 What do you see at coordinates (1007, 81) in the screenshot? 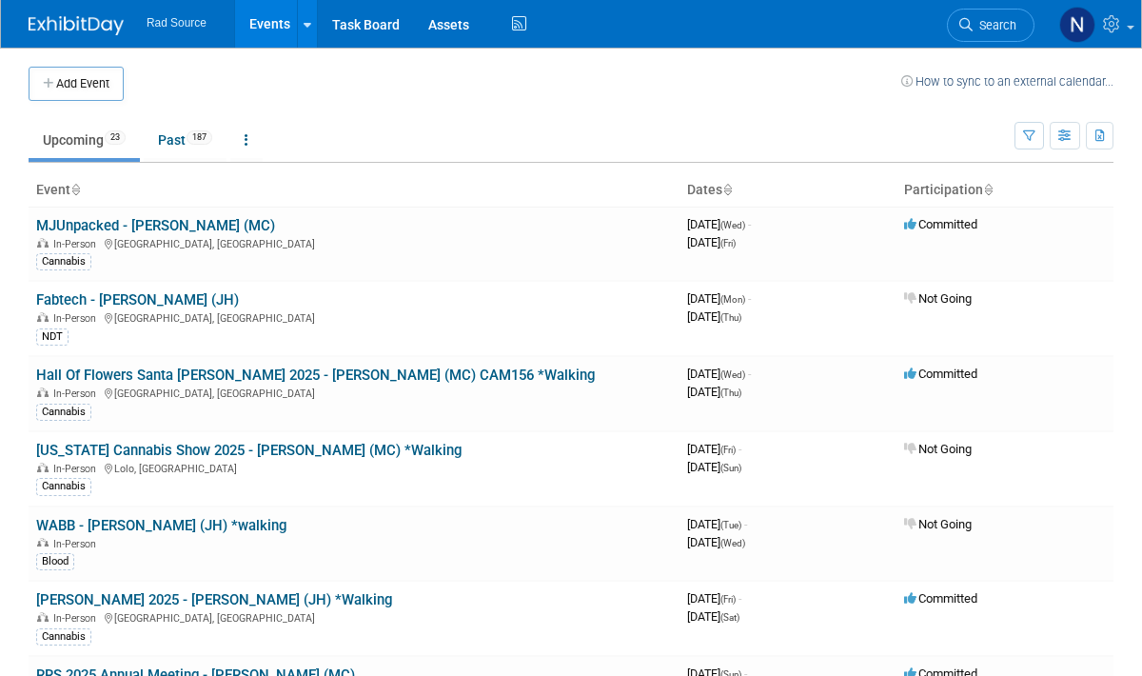
I see `a: How to sync to an external calendar...` at bounding box center [1007, 81].